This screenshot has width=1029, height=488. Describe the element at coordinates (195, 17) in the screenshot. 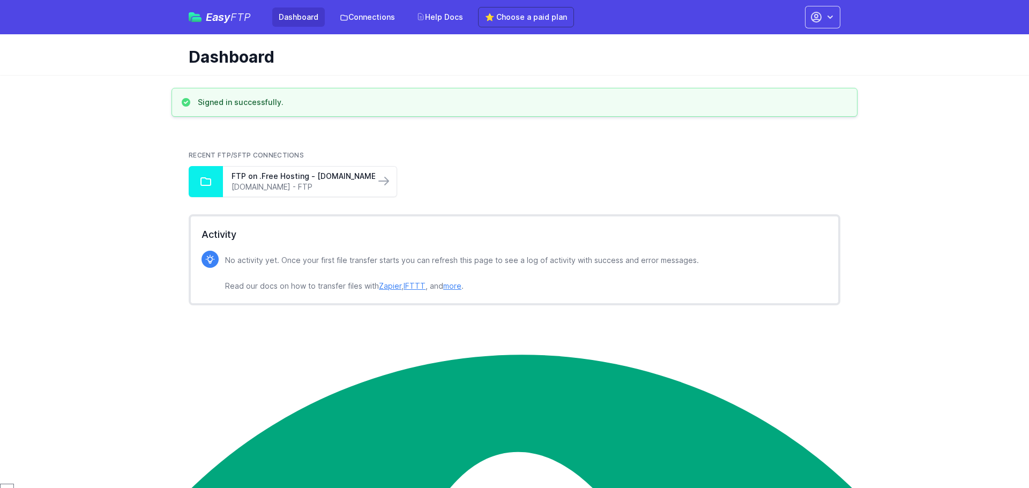

I see `img: easyftp_logo.png` at that location.